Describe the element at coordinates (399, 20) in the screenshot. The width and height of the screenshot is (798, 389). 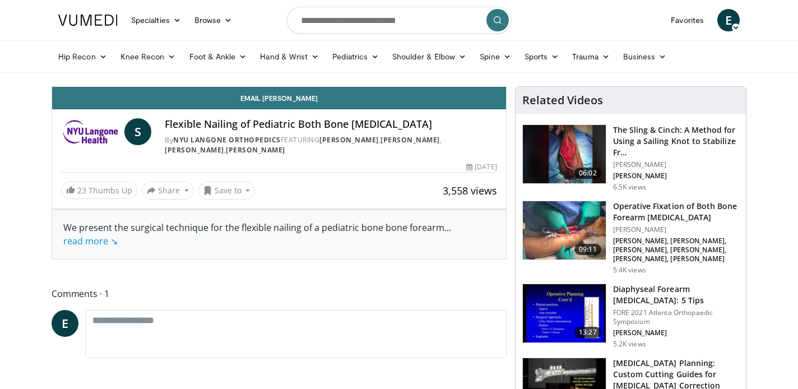
I see `input: Search topics, interventions` at that location.